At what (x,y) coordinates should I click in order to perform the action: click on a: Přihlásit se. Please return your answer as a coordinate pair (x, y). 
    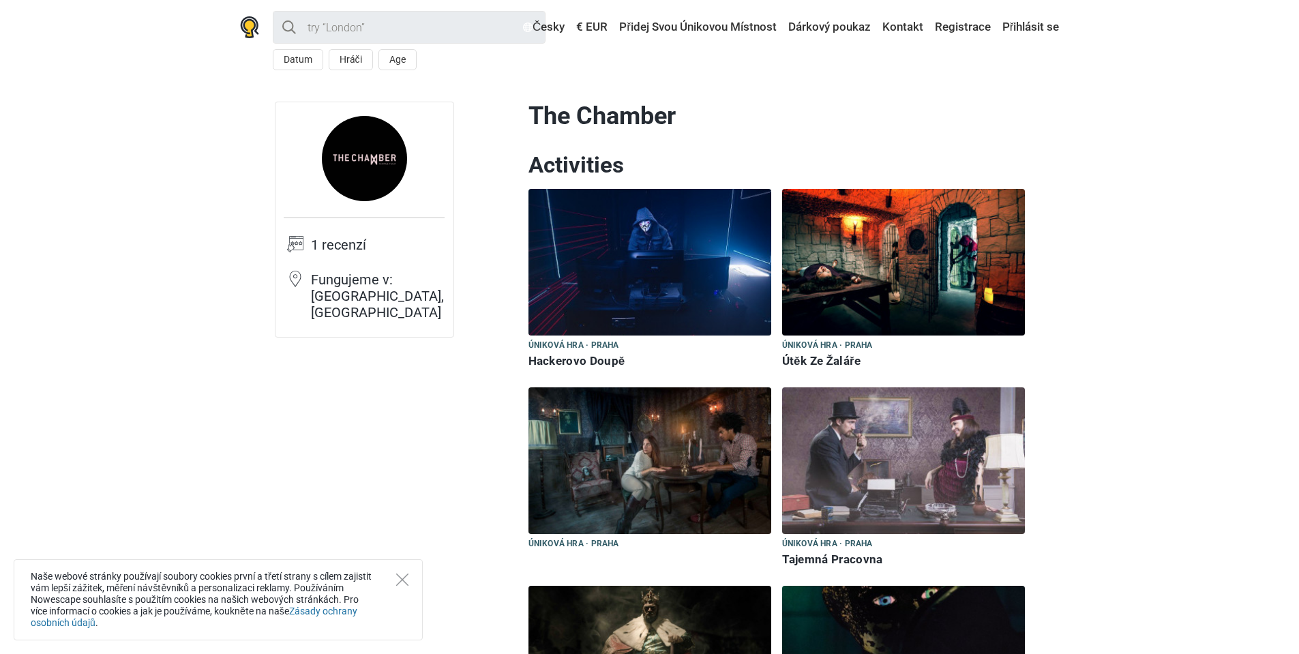
    Looking at the image, I should click on (1029, 27).